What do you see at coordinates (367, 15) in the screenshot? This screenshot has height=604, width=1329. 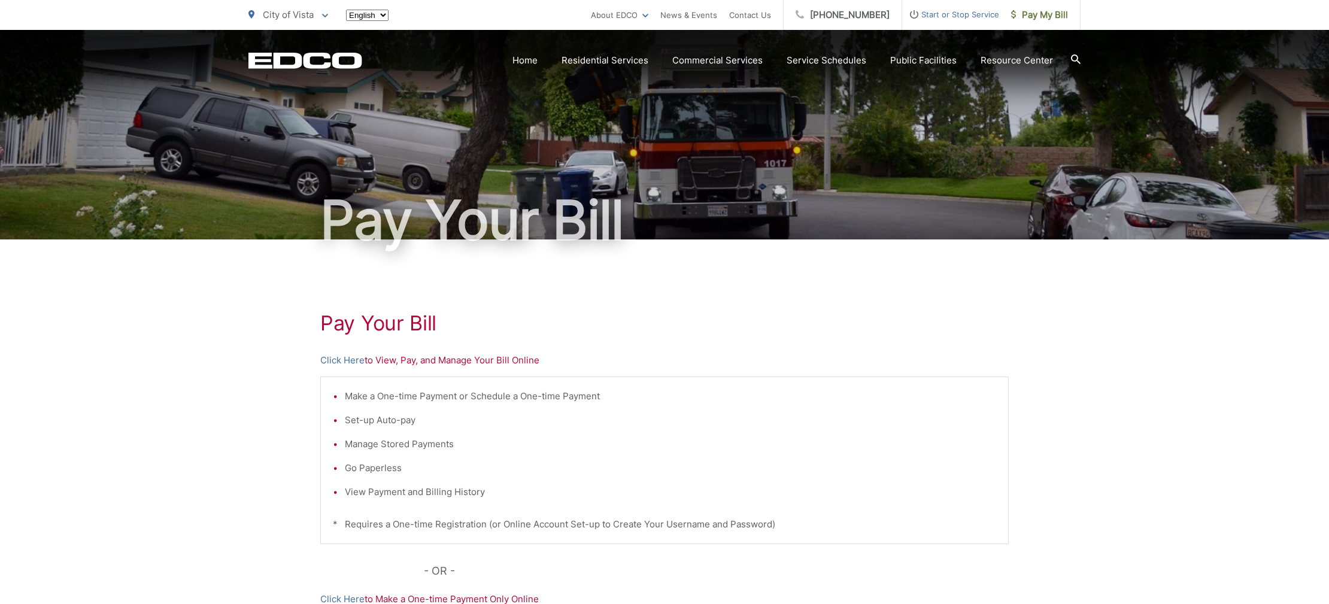 I see `select: Select a language` at bounding box center [367, 15].